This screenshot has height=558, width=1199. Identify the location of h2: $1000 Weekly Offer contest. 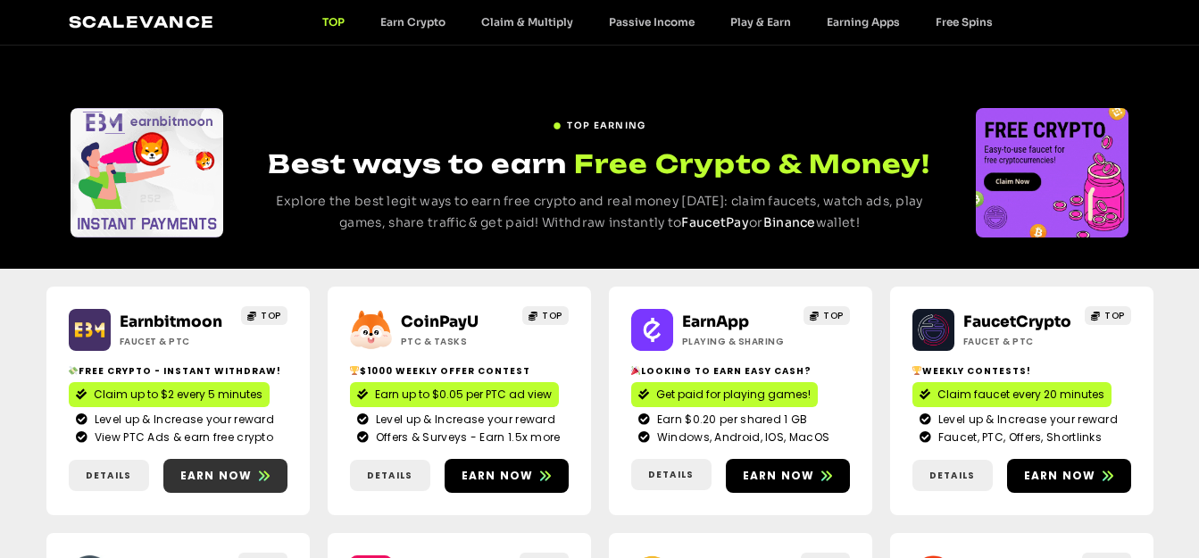
(459, 370).